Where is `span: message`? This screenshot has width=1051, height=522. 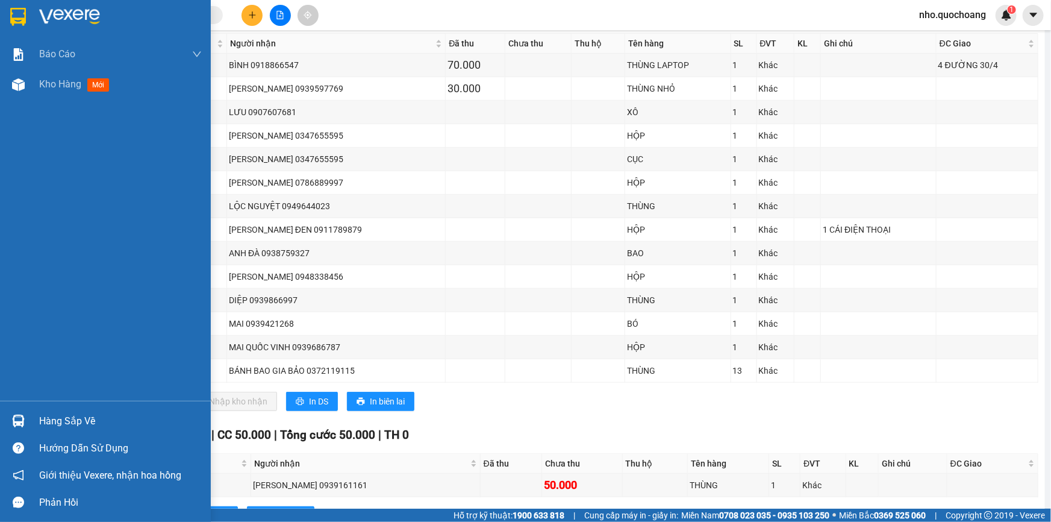 span: message is located at coordinates (18, 502).